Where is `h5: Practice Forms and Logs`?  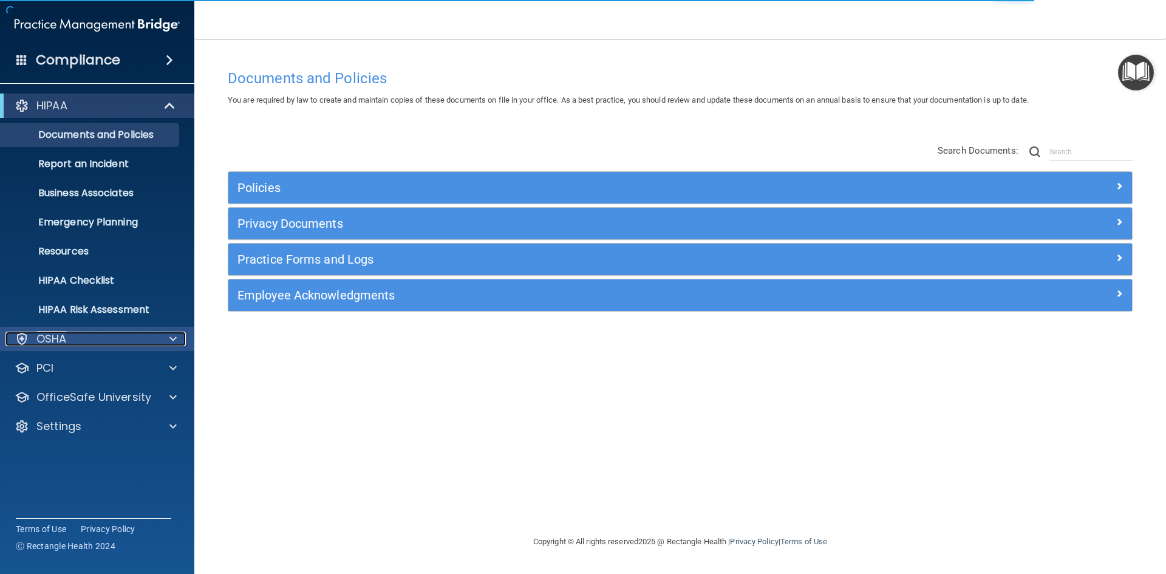 h5: Practice Forms and Logs is located at coordinates (567, 259).